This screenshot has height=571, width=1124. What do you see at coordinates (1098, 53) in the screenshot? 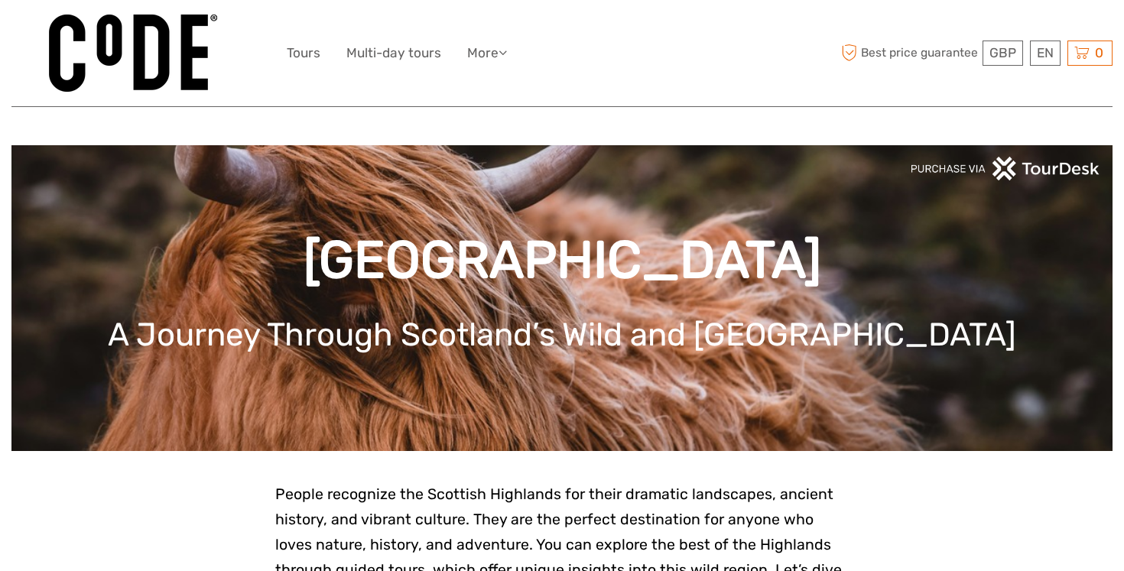
I see `span: 0` at bounding box center [1098, 53].